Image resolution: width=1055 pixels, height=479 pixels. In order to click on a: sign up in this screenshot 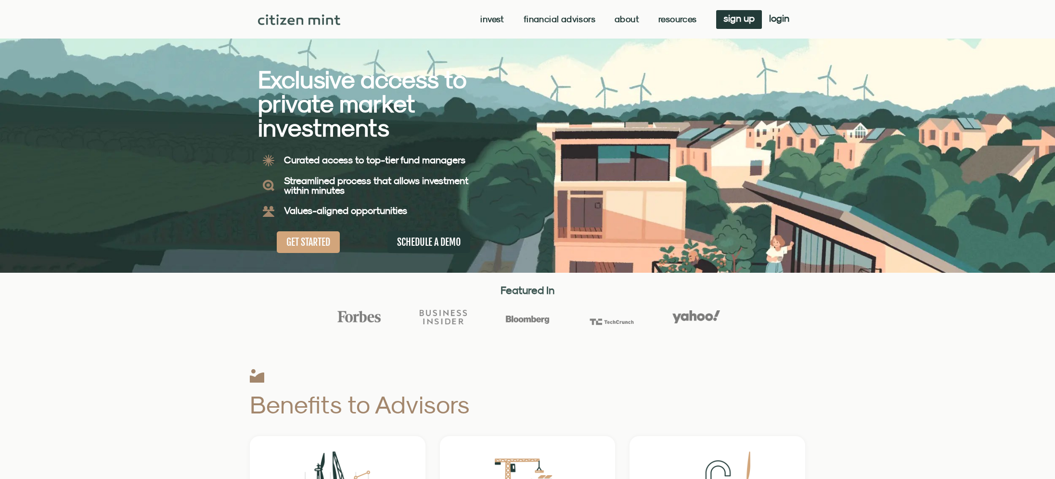, I will do `click(739, 19)`.